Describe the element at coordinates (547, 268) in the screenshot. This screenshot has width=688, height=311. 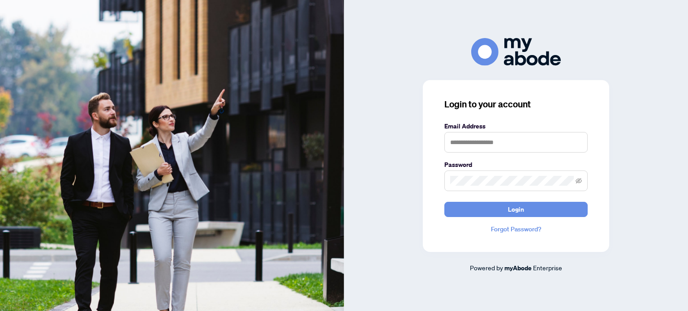
I see `span: Enterprise` at that location.